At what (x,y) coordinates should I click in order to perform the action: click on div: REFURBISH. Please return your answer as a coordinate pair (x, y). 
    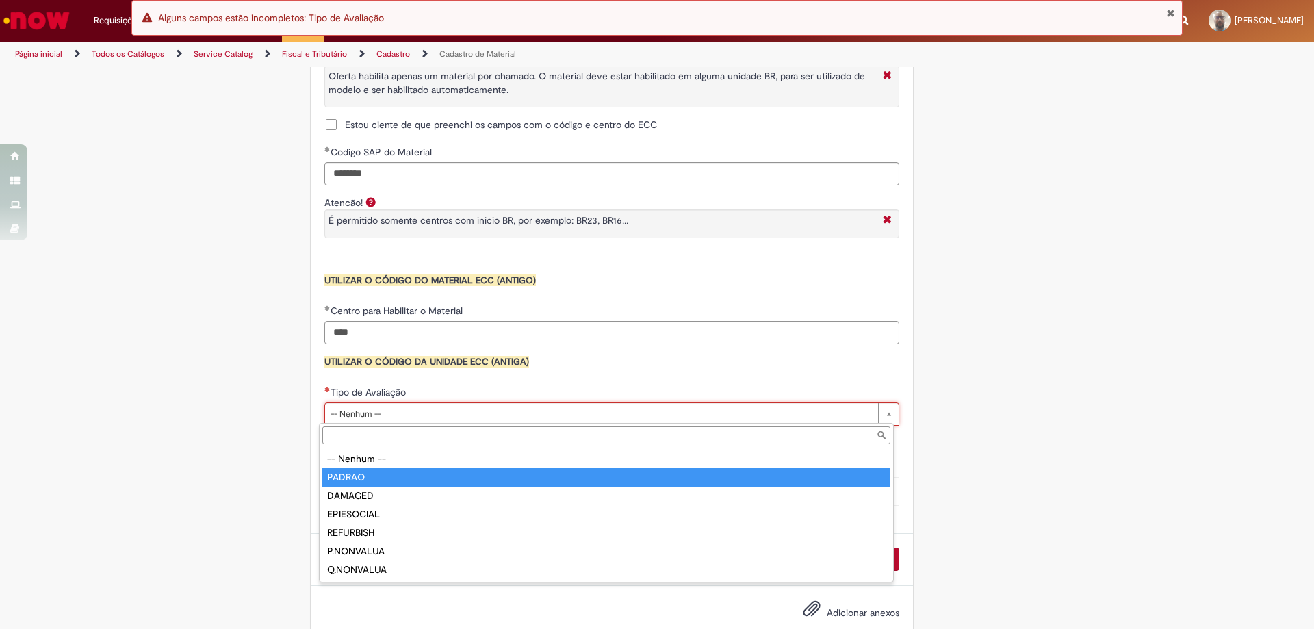
    Looking at the image, I should click on (606, 532).